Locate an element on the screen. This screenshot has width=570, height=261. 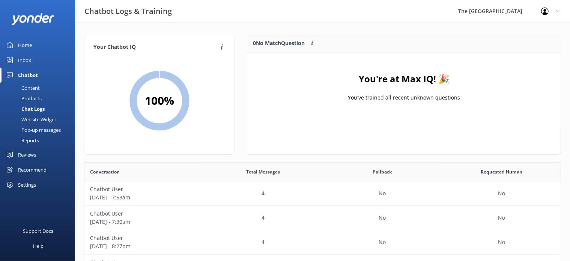
span: Requested Human is located at coordinates (502, 172).